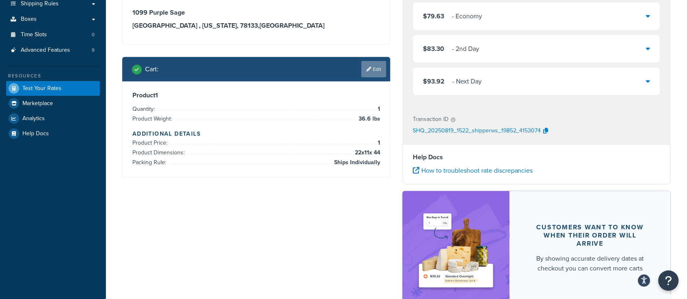 The image size is (687, 299). Describe the element at coordinates (433, 48) in the screenshot. I see `span: $83.30` at that location.